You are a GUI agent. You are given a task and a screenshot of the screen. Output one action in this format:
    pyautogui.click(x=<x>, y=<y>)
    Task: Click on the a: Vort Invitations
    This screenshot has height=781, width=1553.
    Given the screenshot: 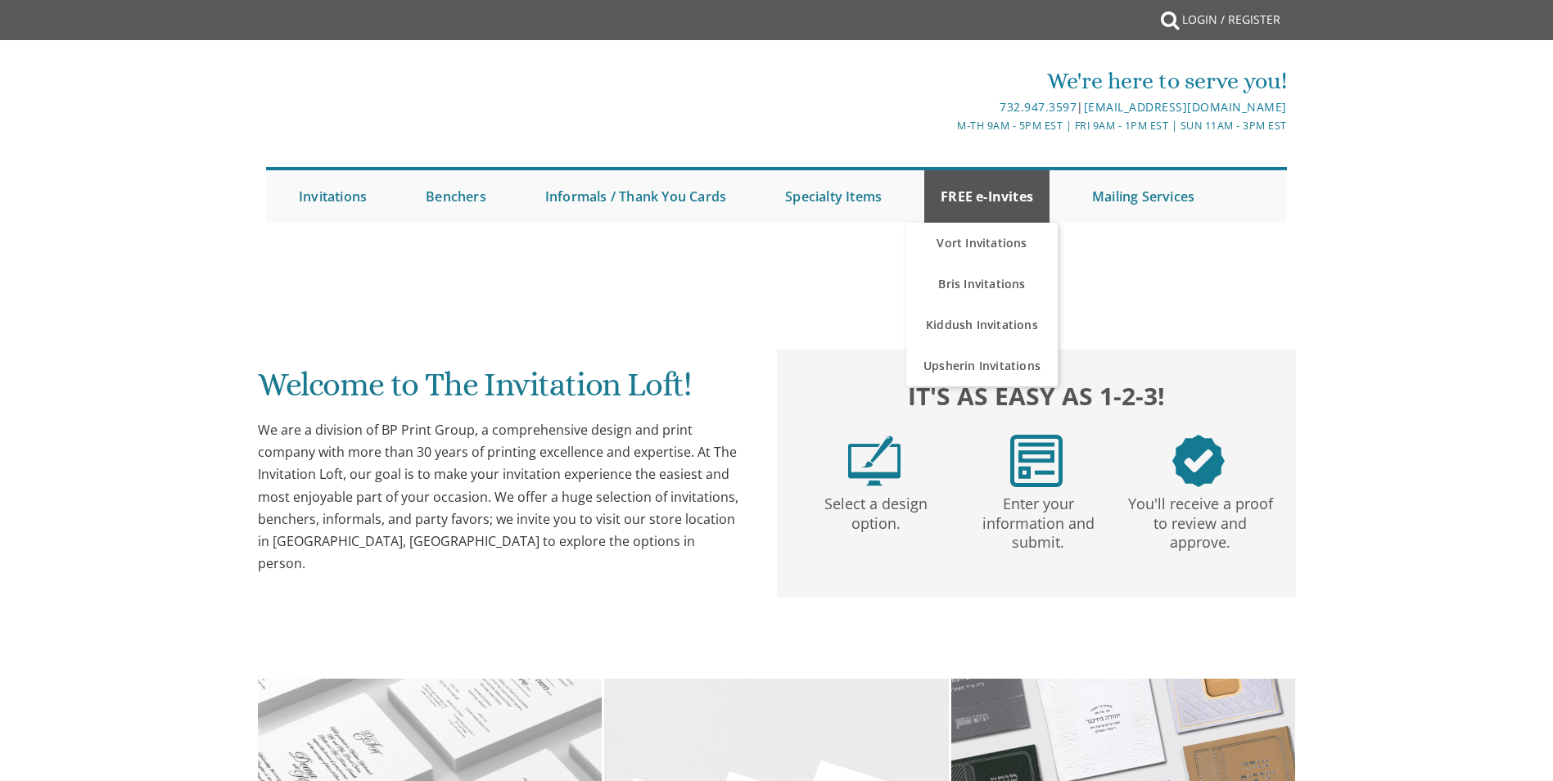 What is the action you would take?
    pyautogui.click(x=981, y=243)
    